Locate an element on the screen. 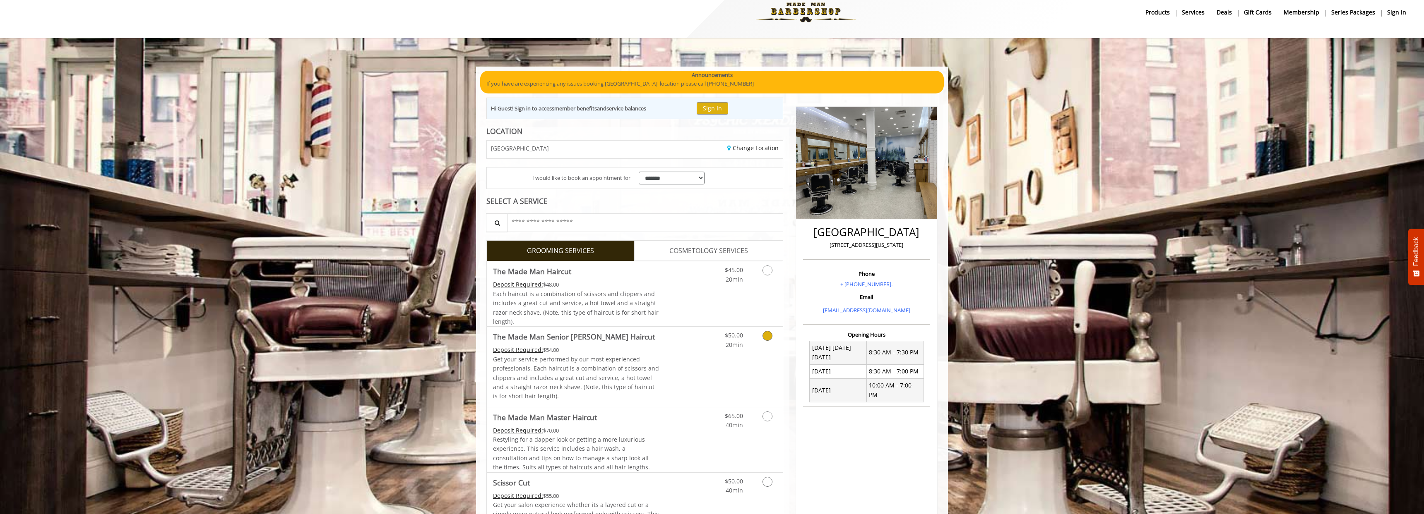 This screenshot has width=1424, height=514. p: Get your service performed by our most experienced professionals. Each haircut is a combination o... is located at coordinates (576, 378).